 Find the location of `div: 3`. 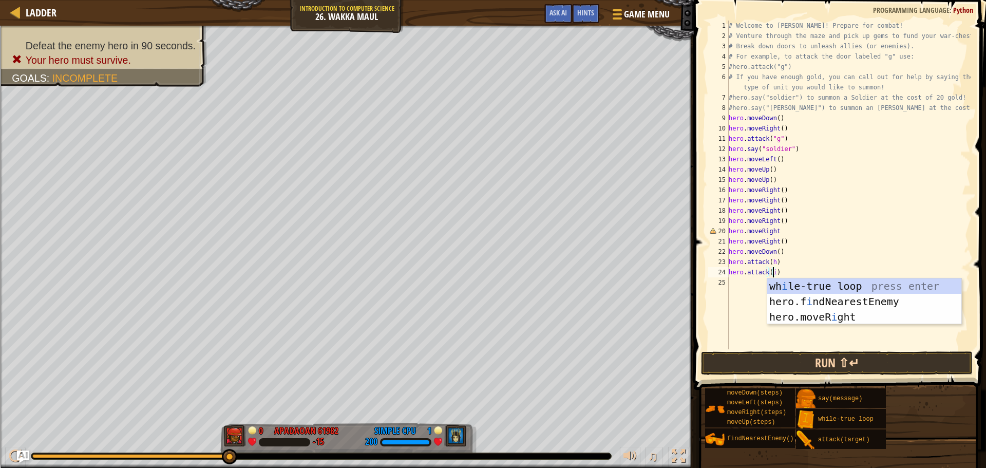

div: 3 is located at coordinates (718, 46).